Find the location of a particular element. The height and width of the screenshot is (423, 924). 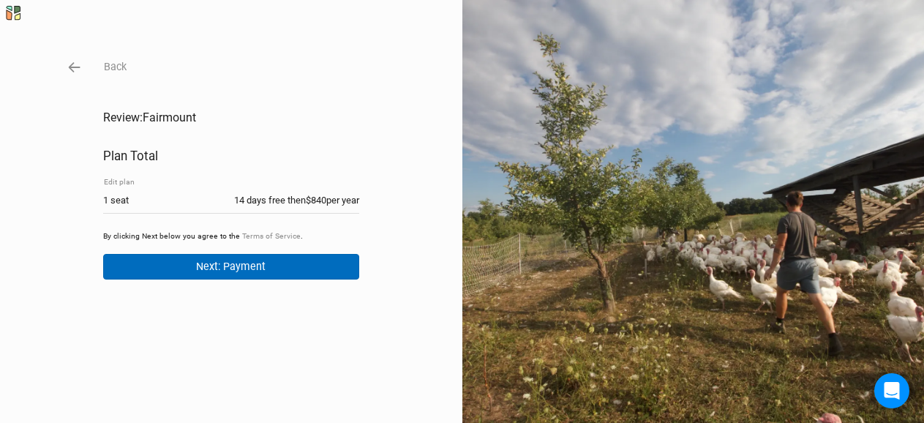

button: Edit plan is located at coordinates (119, 182).